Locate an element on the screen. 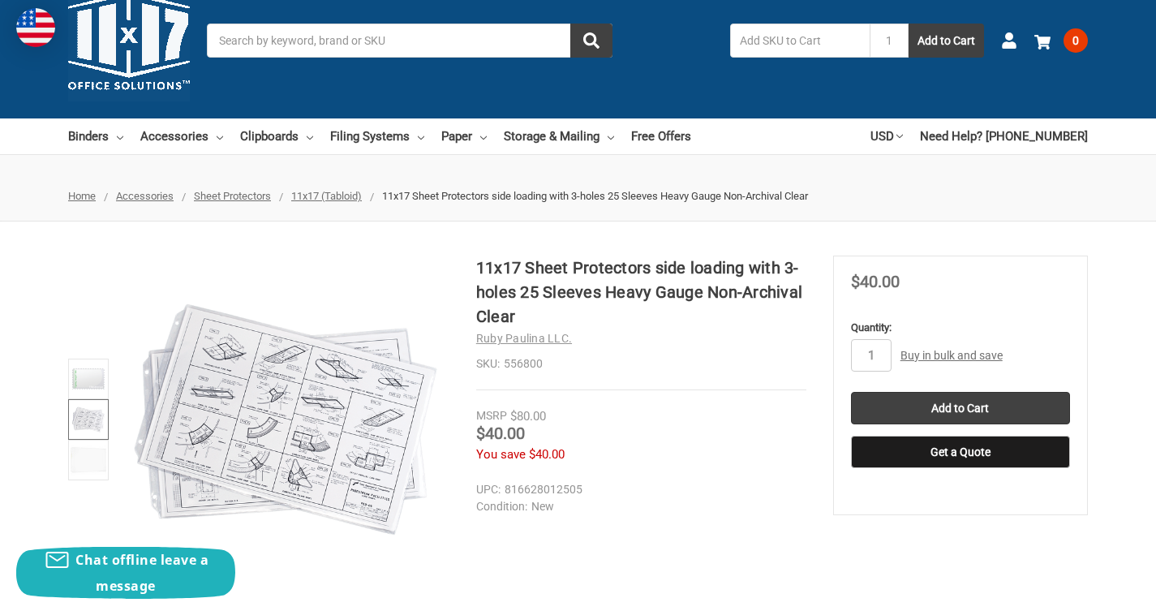  a: Paper is located at coordinates (464, 136).